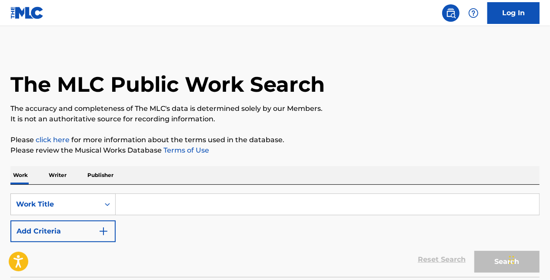 Image resolution: width=550 pixels, height=280 pixels. Describe the element at coordinates (275, 109) in the screenshot. I see `p: The accuracy and completeness of The MLC's data is determined solely by our Members.` at that location.